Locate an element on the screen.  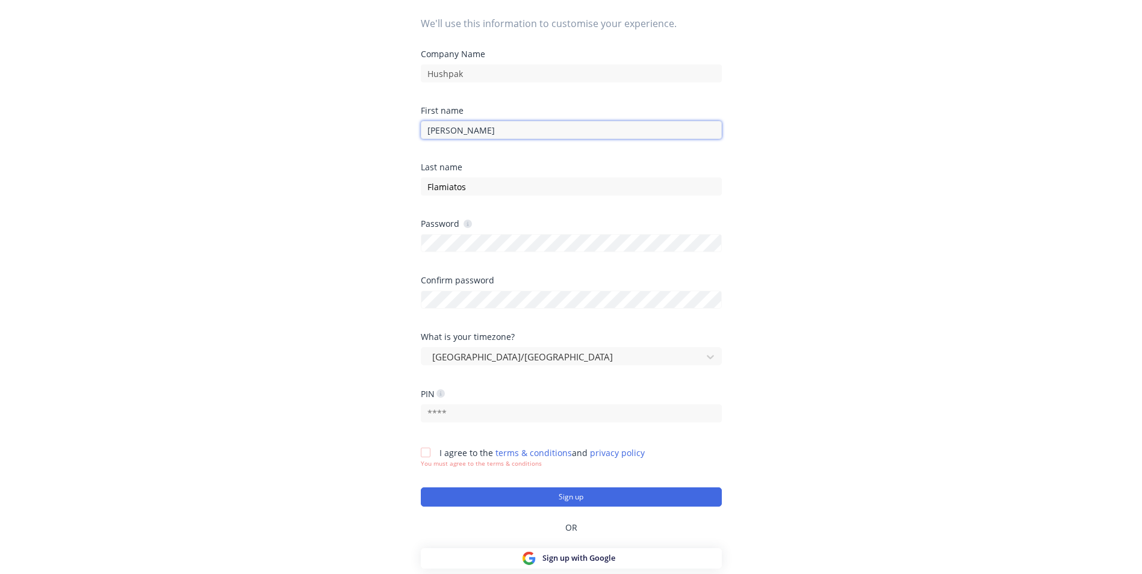
span: Sign up with Google is located at coordinates (578, 558).